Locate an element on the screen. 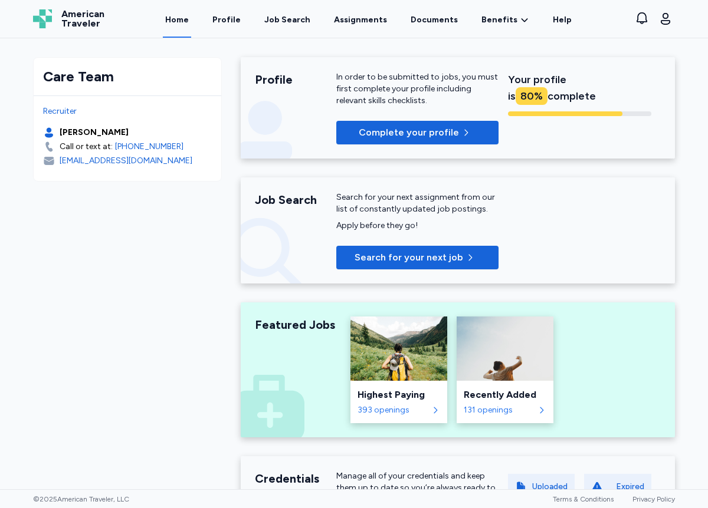  div: 393 openings is located at coordinates (393, 411).